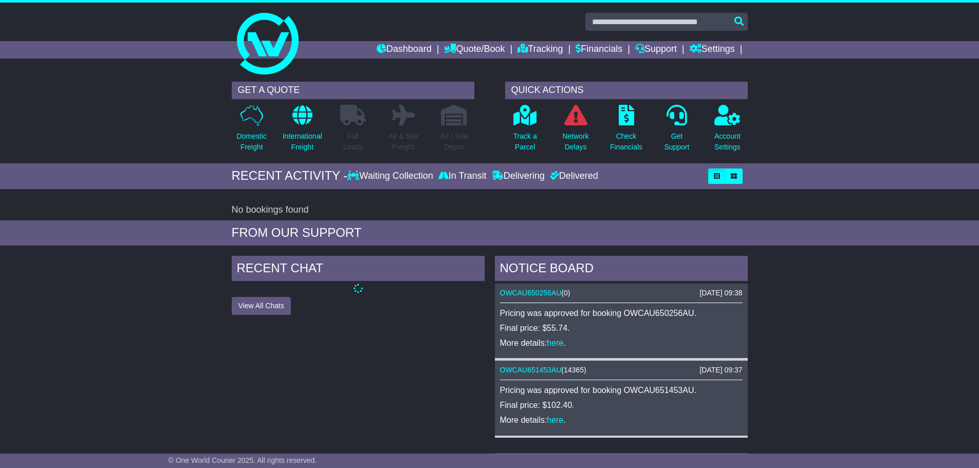 The width and height of the screenshot is (979, 468). I want to click on p: Account Settings, so click(728, 142).